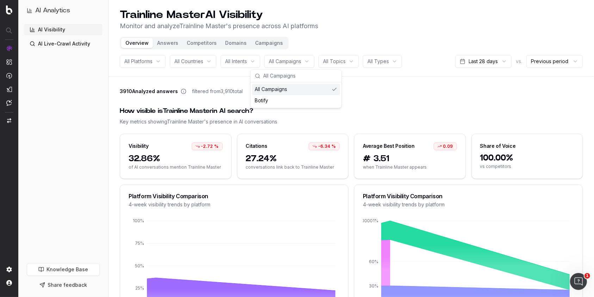 The height and width of the screenshot is (297, 594). Describe the element at coordinates (63, 285) in the screenshot. I see `button: Share feedback` at that location.